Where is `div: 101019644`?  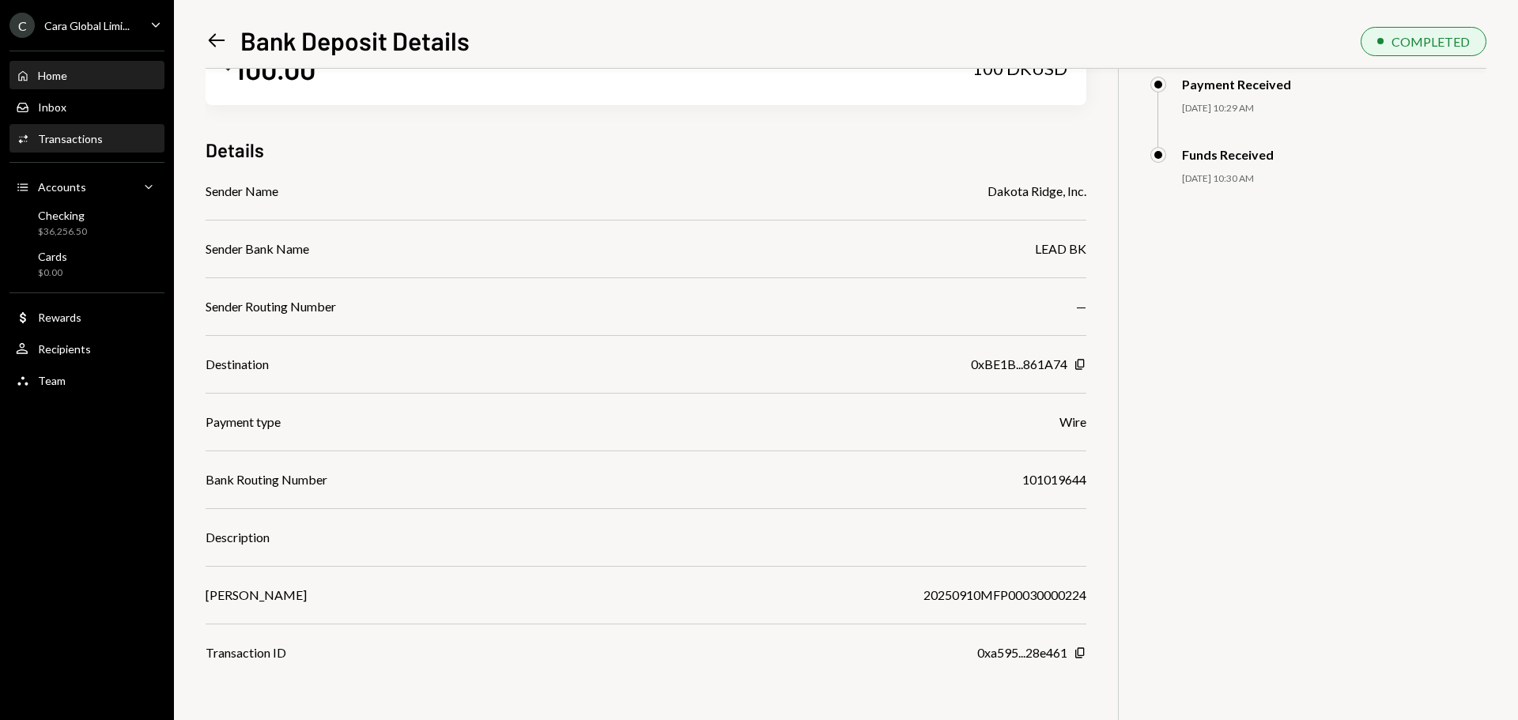 div: 101019644 is located at coordinates (1054, 480).